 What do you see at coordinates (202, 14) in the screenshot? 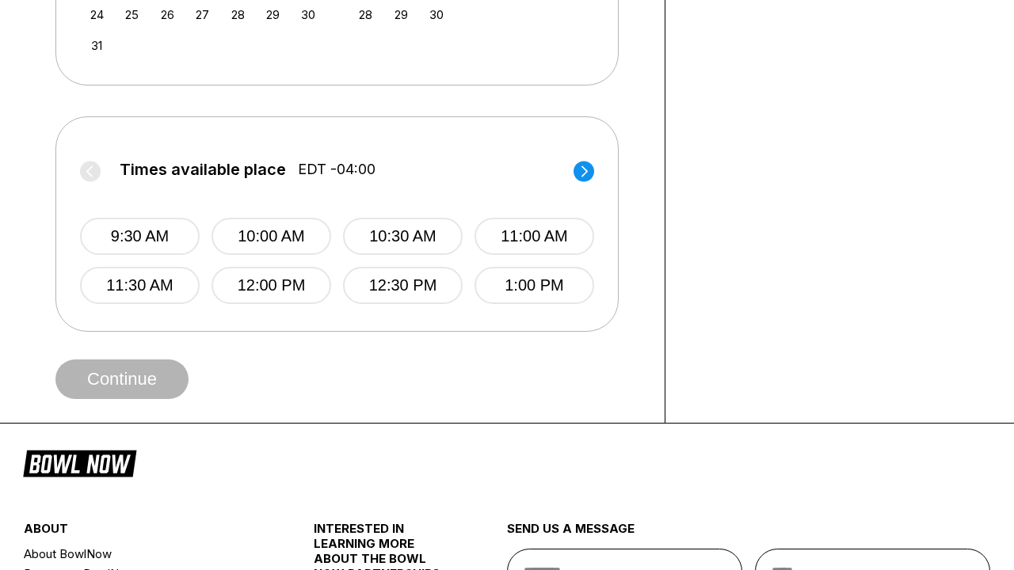
I see `div: Choose Wednesday, August 27th, 2025` at bounding box center [202, 14].